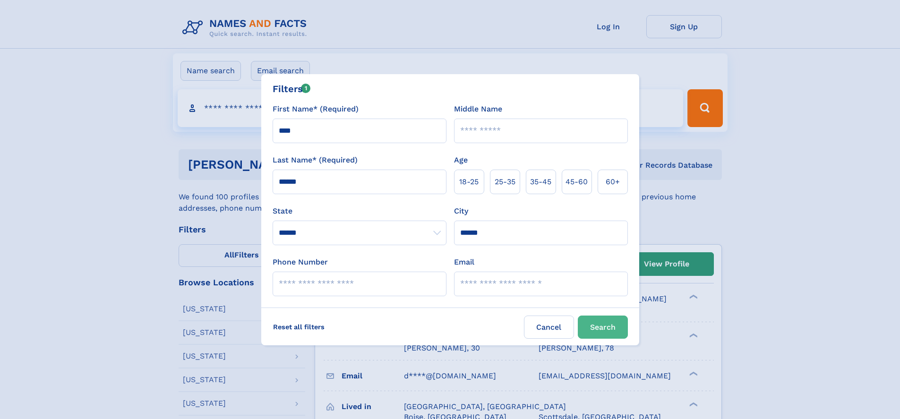 The width and height of the screenshot is (900, 419). Describe the element at coordinates (478, 109) in the screenshot. I see `label: Middle Name` at that location.